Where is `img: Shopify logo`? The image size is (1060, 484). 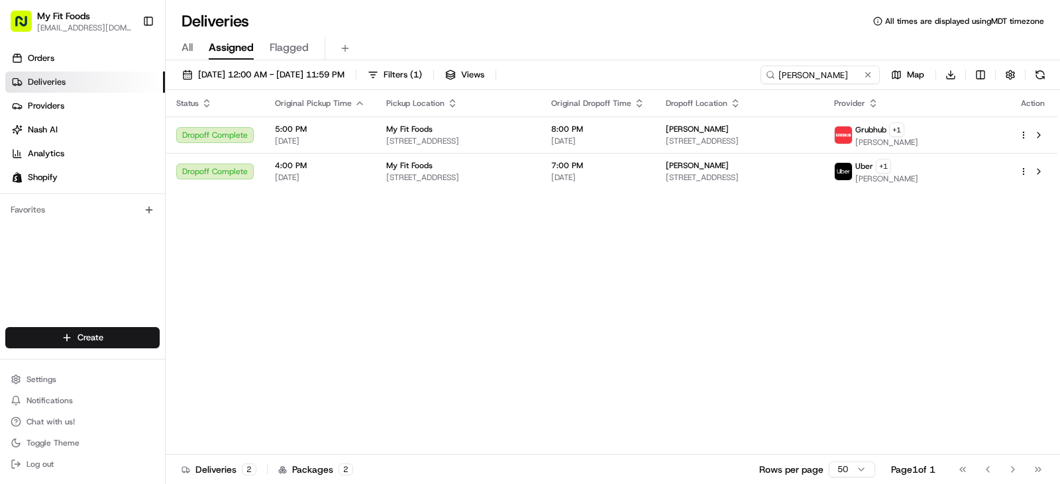 img: Shopify logo is located at coordinates (17, 177).